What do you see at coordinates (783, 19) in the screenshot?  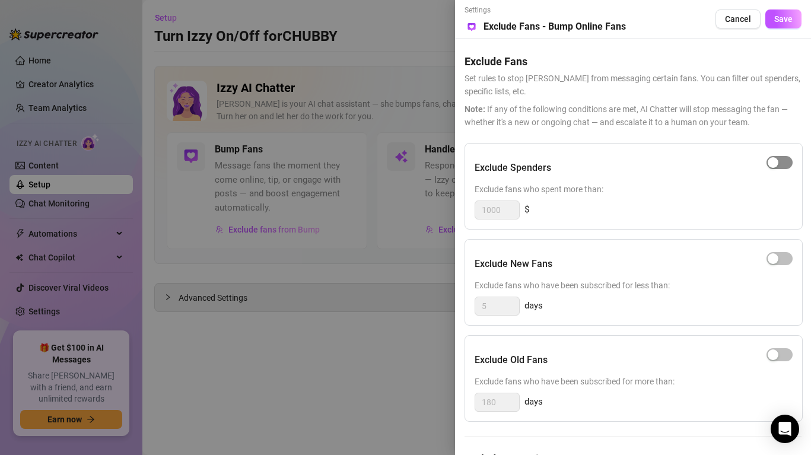 I see `button: Save` at bounding box center [783, 19].